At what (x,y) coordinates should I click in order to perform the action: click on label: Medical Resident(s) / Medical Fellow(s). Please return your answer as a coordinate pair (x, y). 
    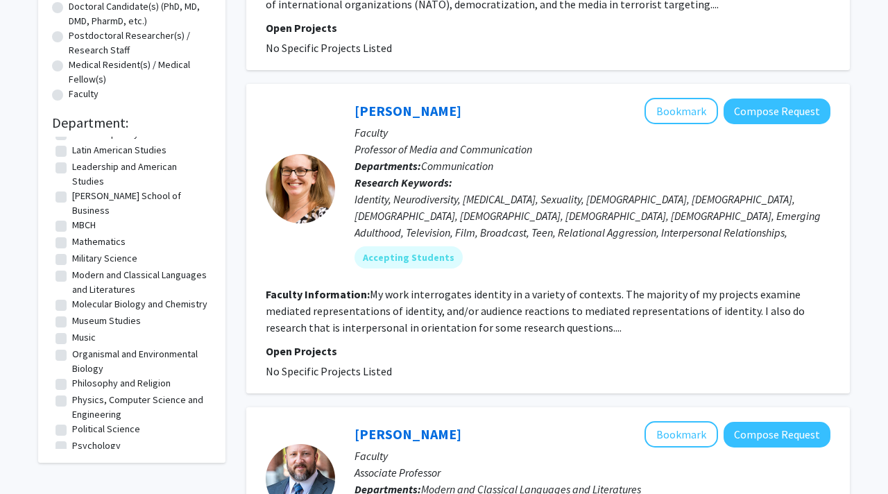
    Looking at the image, I should click on (140, 72).